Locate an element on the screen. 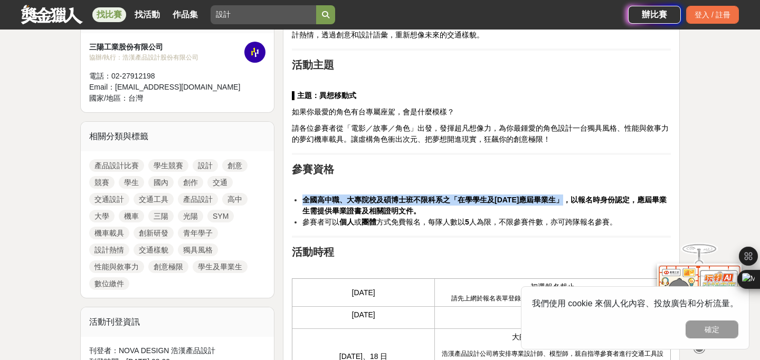  a: 光陽 is located at coordinates (191, 216).